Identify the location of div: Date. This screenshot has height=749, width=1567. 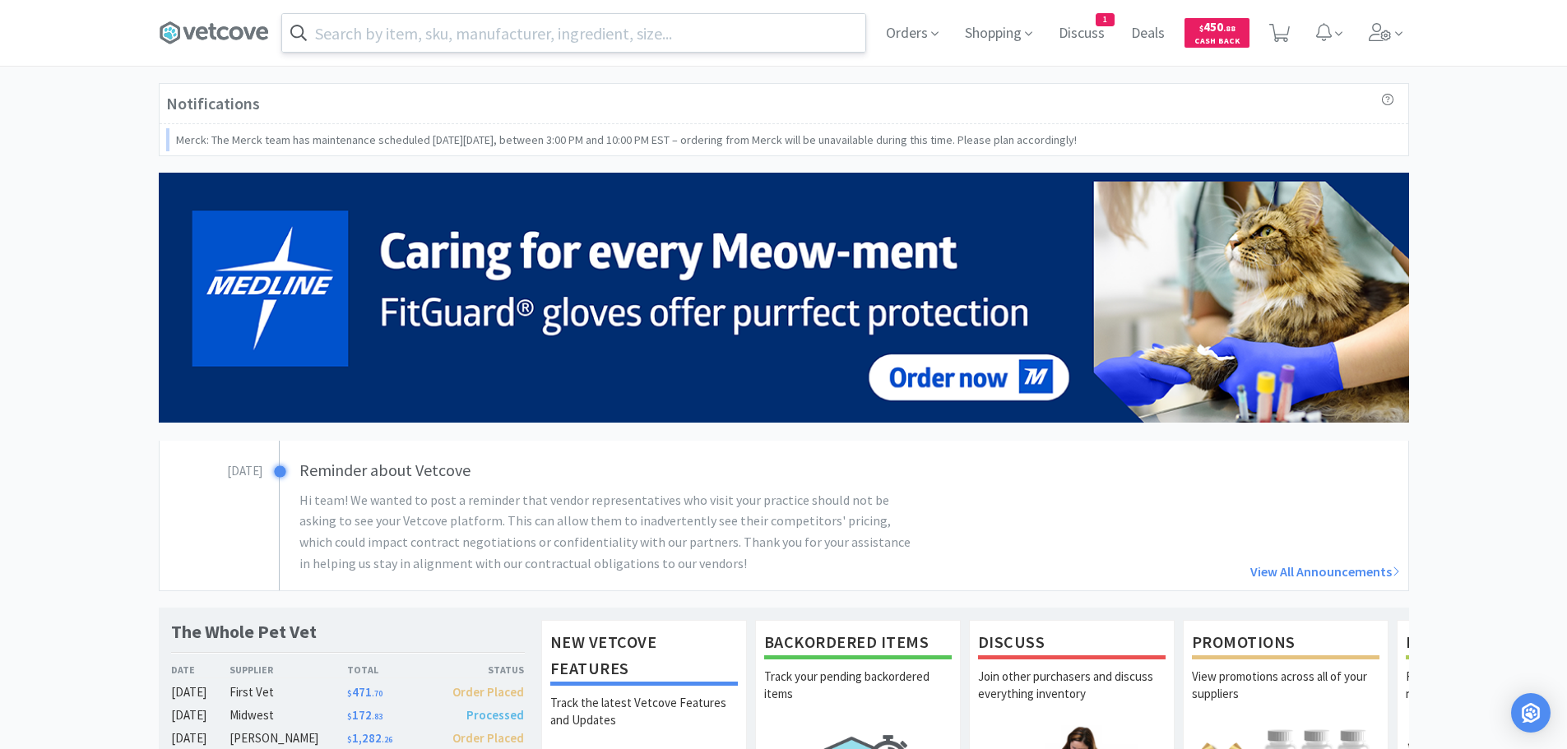
(201, 670).